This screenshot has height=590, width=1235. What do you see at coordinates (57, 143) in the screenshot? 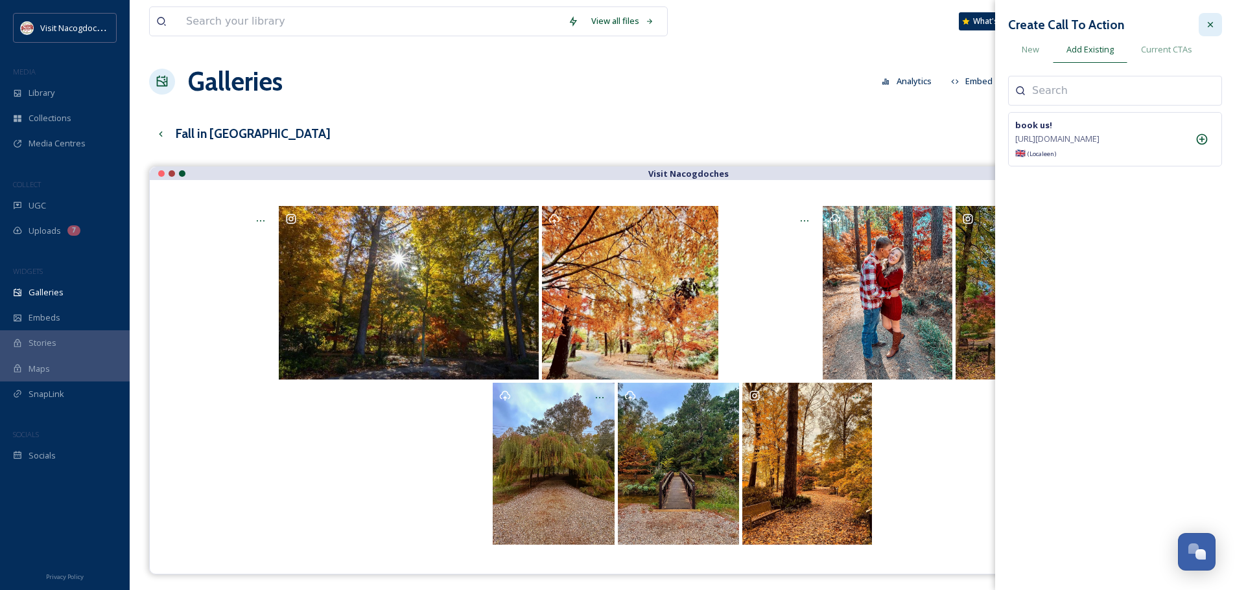
I see `span: Media Centres` at bounding box center [57, 143].